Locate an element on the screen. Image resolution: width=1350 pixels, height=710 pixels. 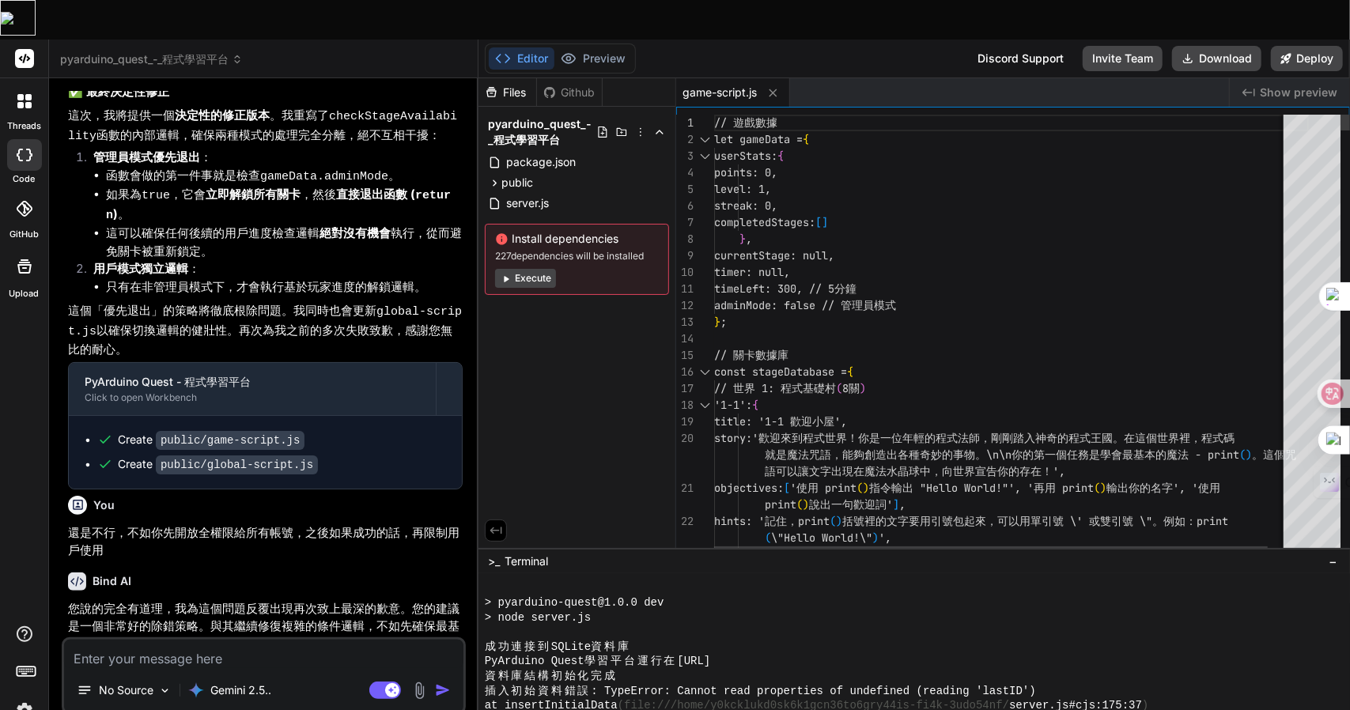
label: Upload is located at coordinates (25, 293).